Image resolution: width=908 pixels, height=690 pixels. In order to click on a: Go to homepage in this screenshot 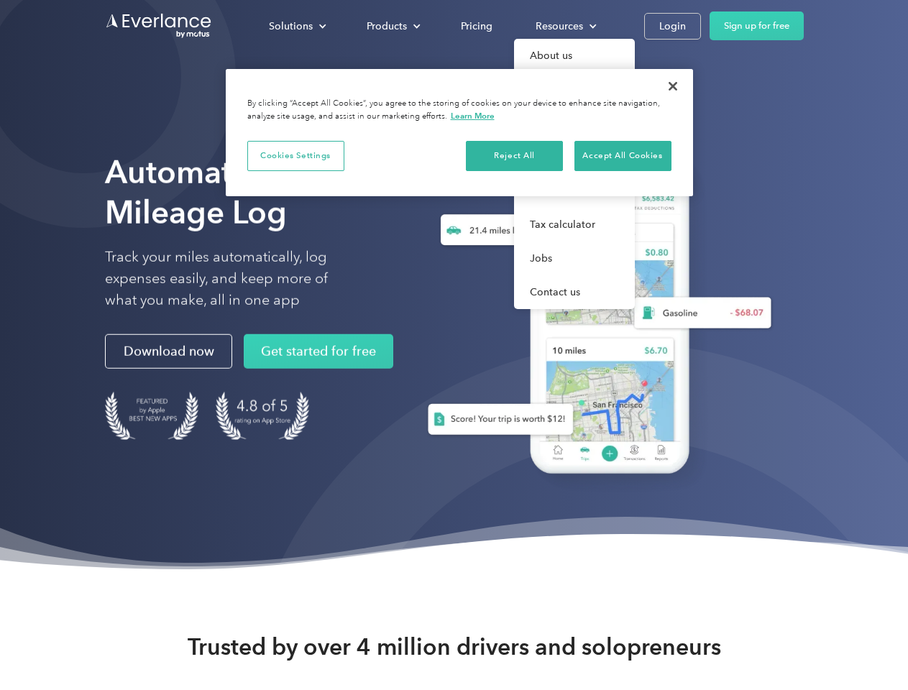, I will do `click(159, 26)`.